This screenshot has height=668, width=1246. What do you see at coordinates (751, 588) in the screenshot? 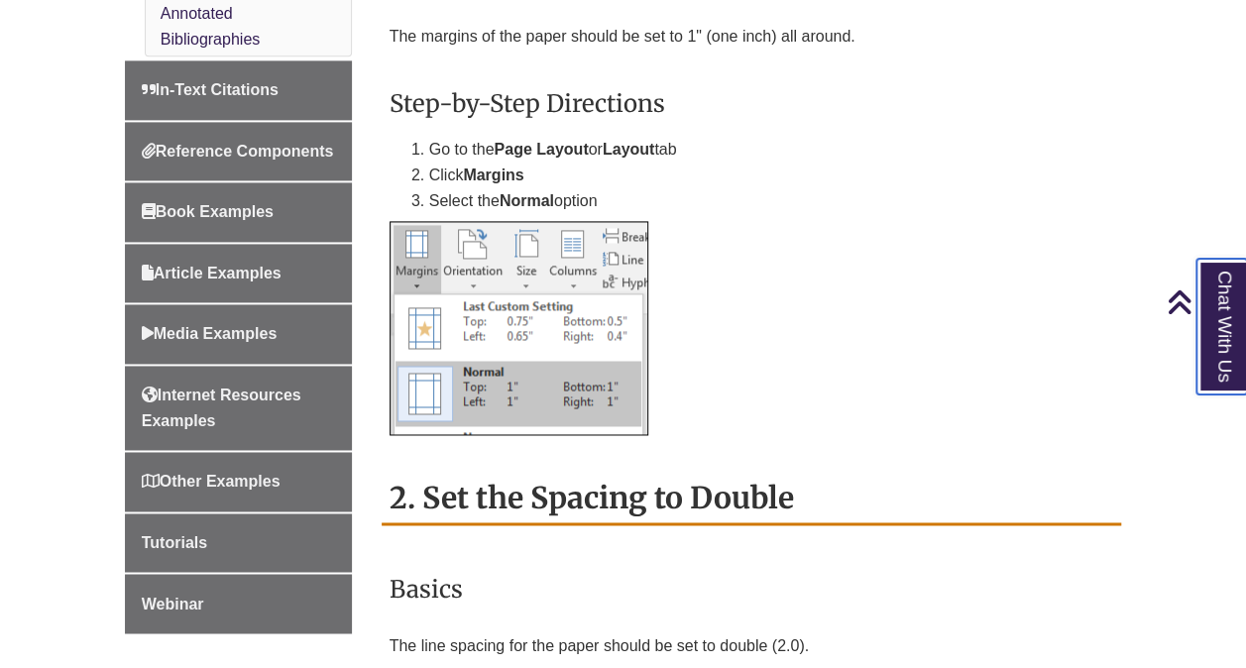
I see `h3: Basics` at bounding box center [751, 588].